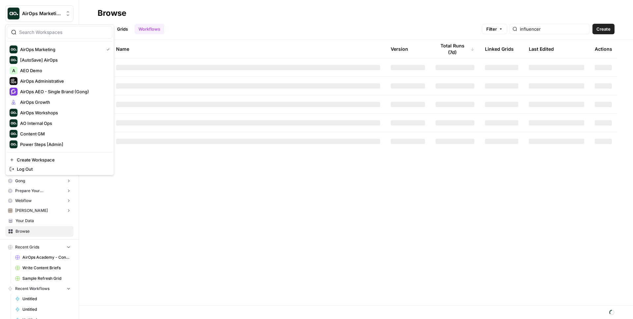 This screenshot has width=633, height=319. Describe the element at coordinates (32, 289) in the screenshot. I see `span: Recent Workflows` at that location.